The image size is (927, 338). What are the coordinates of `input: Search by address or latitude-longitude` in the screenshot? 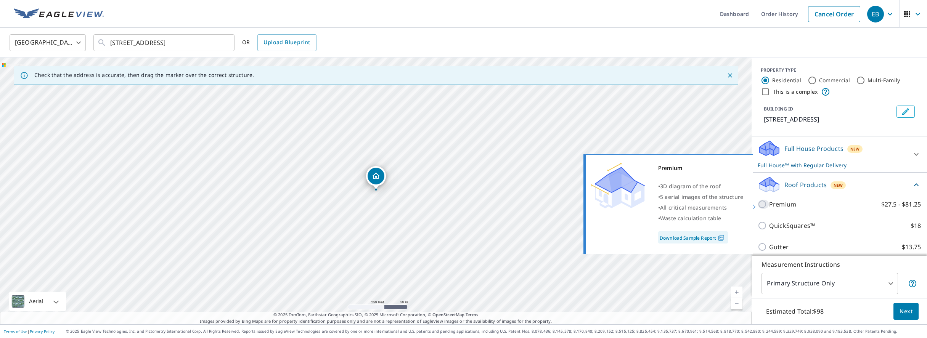 It's located at (164, 43).